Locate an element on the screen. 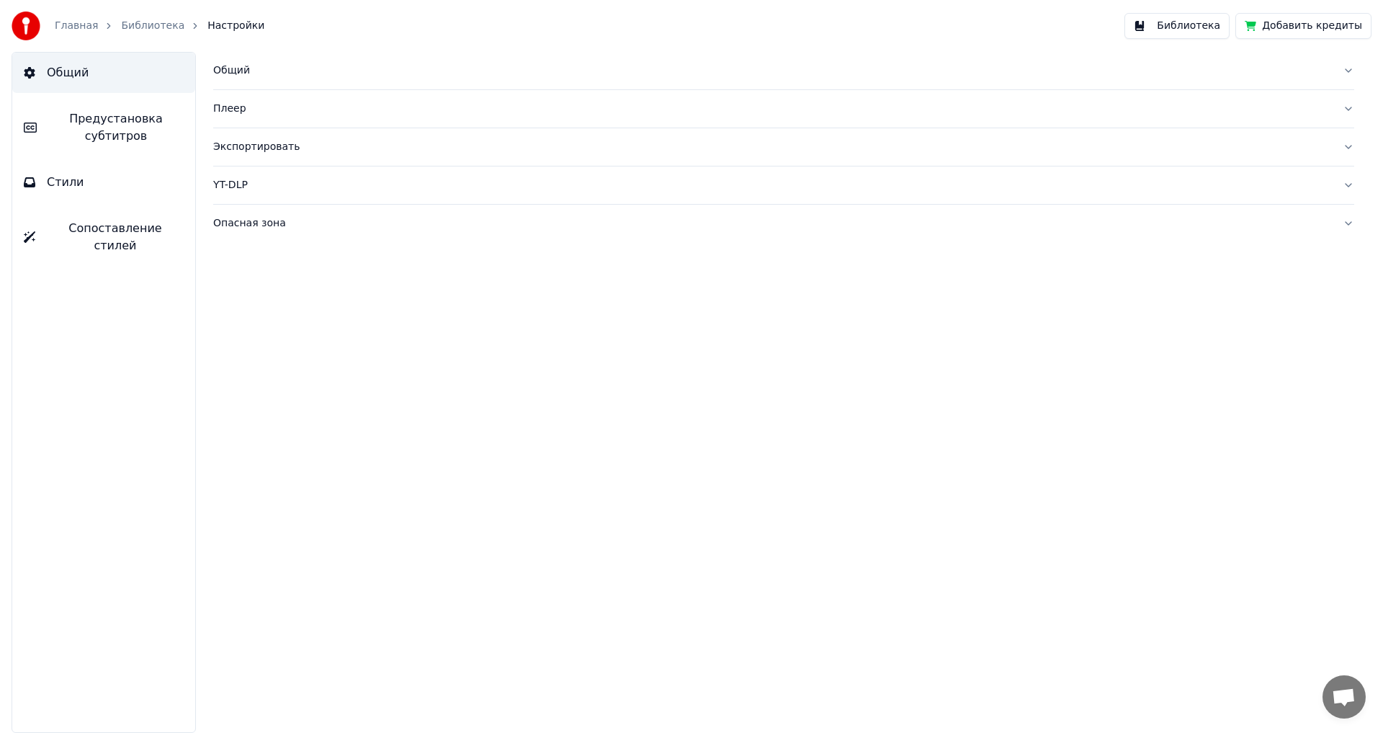  div: Опасная зона is located at coordinates (772, 223).